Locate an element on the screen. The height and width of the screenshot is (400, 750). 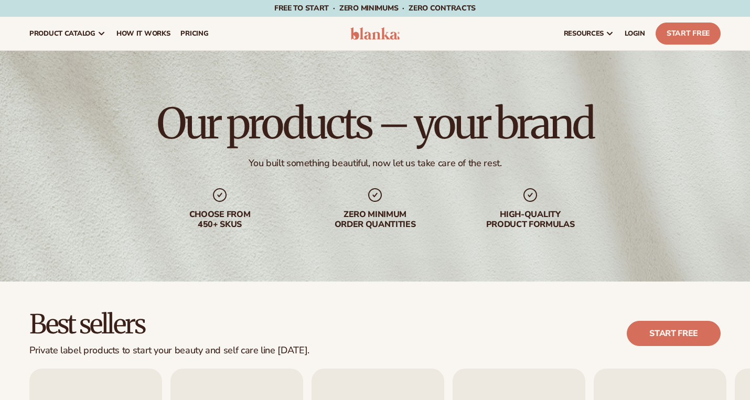
h2: Best sellers is located at coordinates (169, 325).